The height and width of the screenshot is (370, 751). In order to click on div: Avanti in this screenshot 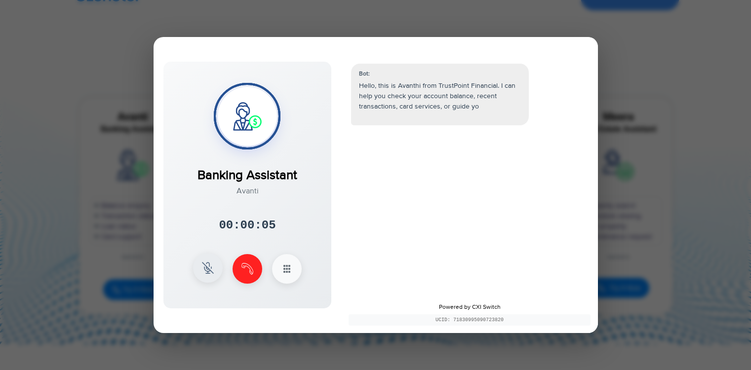, I will do `click(247, 191)`.